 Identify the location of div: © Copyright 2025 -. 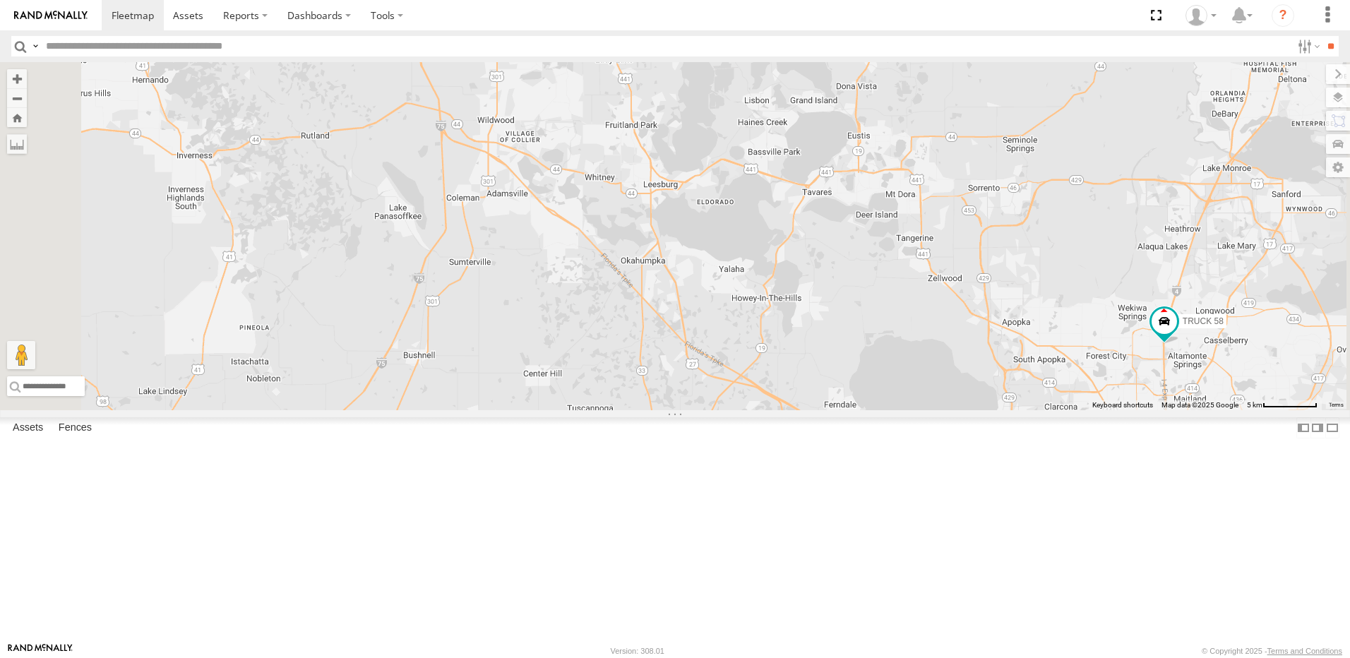
(1272, 651).